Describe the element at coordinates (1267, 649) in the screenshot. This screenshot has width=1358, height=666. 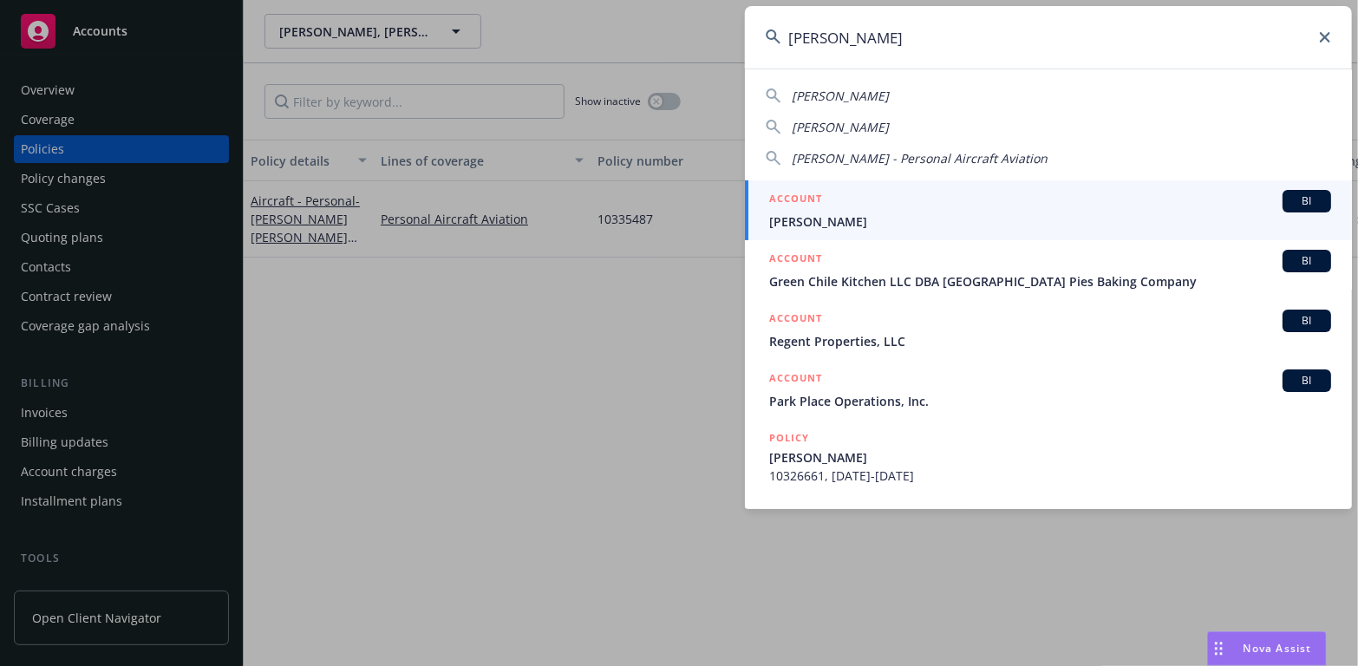
I see `button: Nova Assist` at that location.